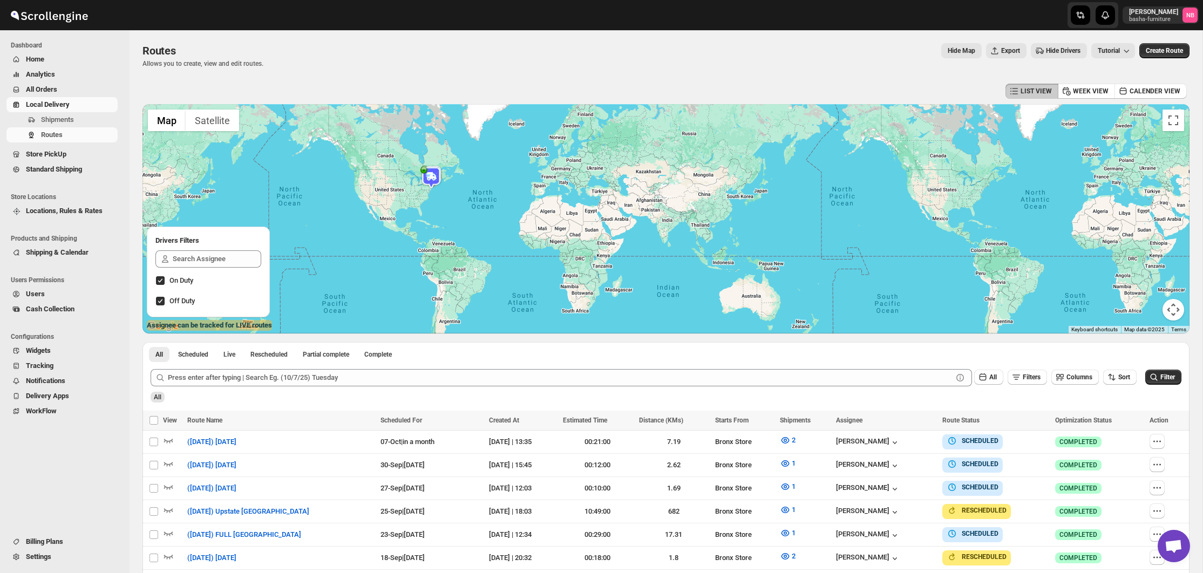 The width and height of the screenshot is (1203, 573). Describe the element at coordinates (1164, 51) in the screenshot. I see `button: Create Route` at that location.